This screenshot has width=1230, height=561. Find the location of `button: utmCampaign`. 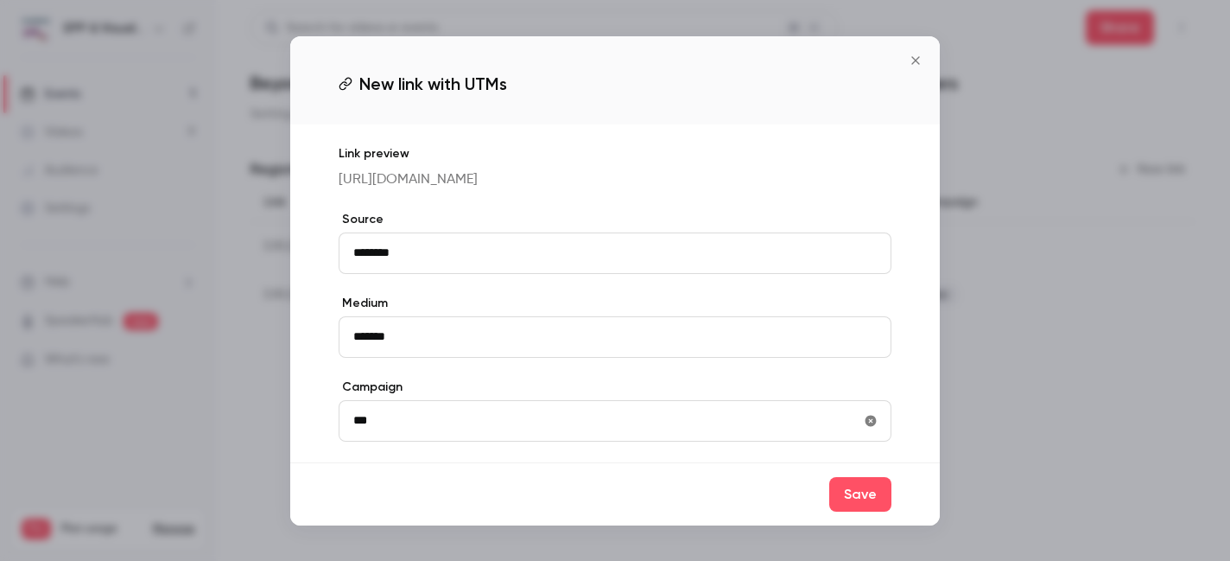

button: utmCampaign is located at coordinates (871, 421).